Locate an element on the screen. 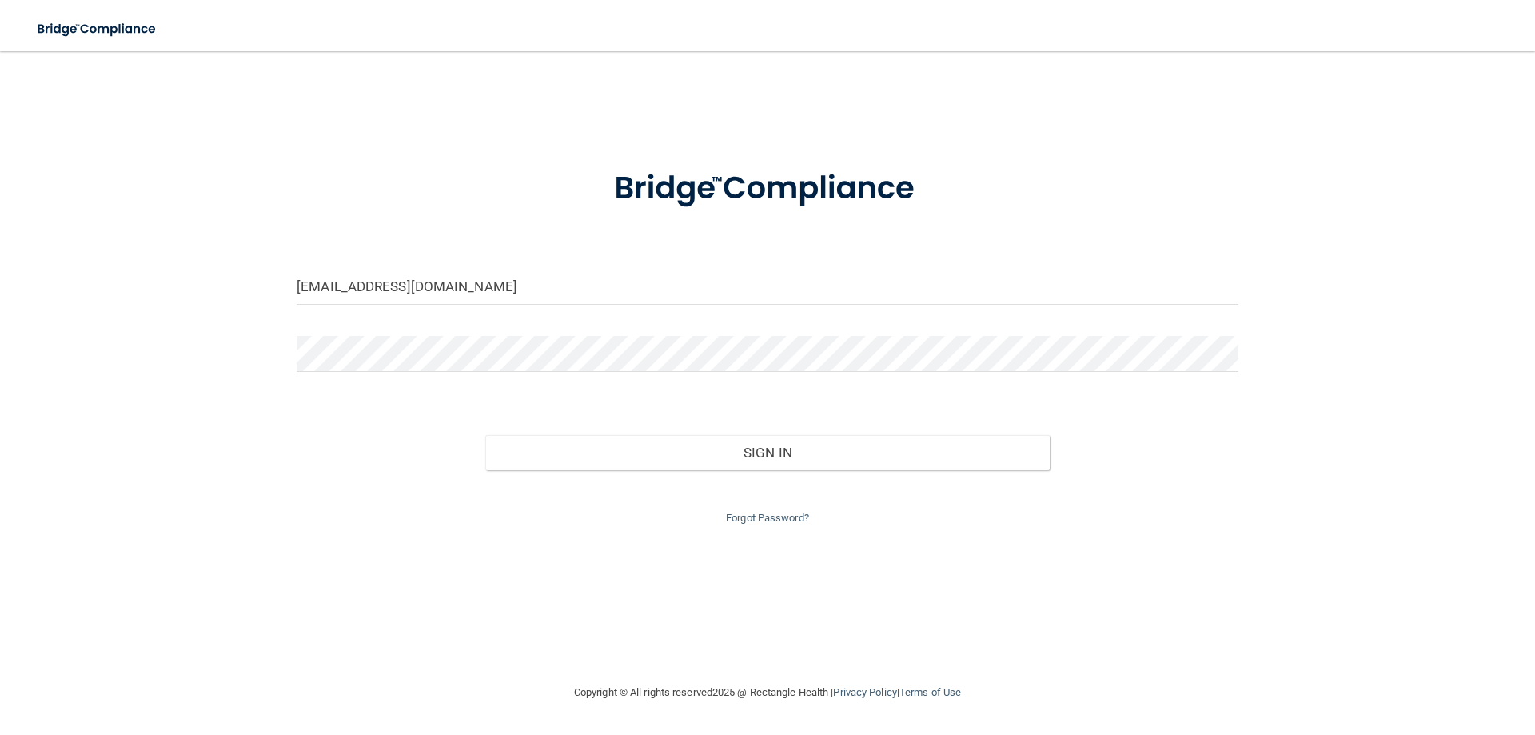 The width and height of the screenshot is (1535, 735). div: Copyright © All rights reserved 2025 @ Rectangle Health | | is located at coordinates (767, 692).